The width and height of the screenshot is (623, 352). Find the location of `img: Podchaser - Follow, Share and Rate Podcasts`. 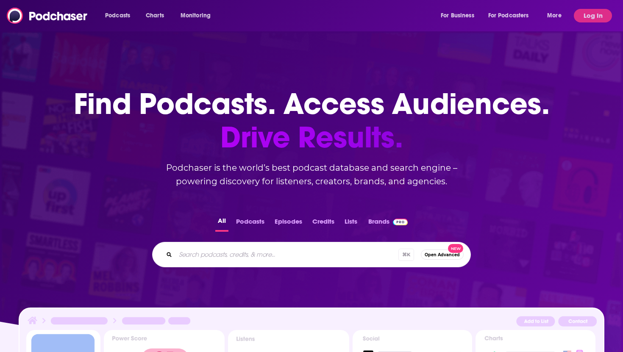

img: Podchaser - Follow, Share and Rate Podcasts is located at coordinates (47, 16).